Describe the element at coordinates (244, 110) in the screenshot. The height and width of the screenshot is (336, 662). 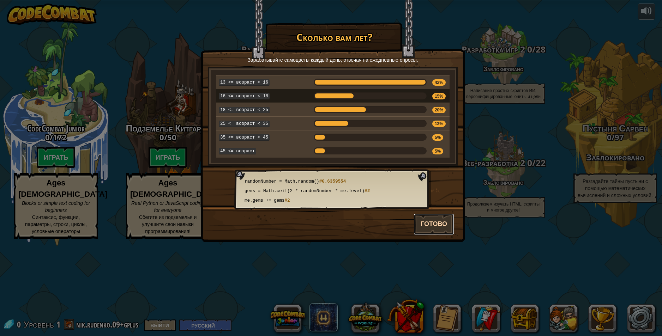
I see `code: 18 <= возраст < 25` at that location.